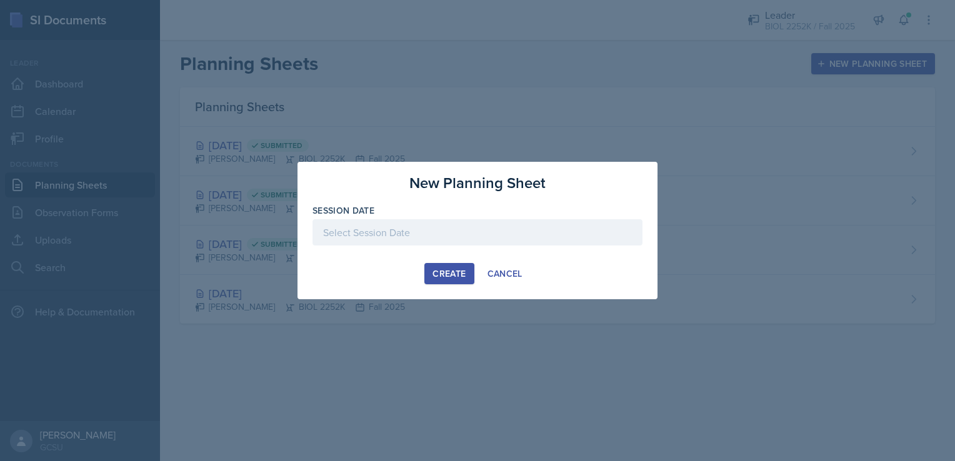 Image resolution: width=955 pixels, height=461 pixels. What do you see at coordinates (478, 183) in the screenshot?
I see `h3: New Planning Sheet` at bounding box center [478, 183].